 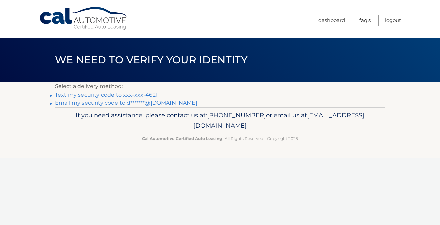 I want to click on span: We need to verify your identity, so click(x=151, y=60).